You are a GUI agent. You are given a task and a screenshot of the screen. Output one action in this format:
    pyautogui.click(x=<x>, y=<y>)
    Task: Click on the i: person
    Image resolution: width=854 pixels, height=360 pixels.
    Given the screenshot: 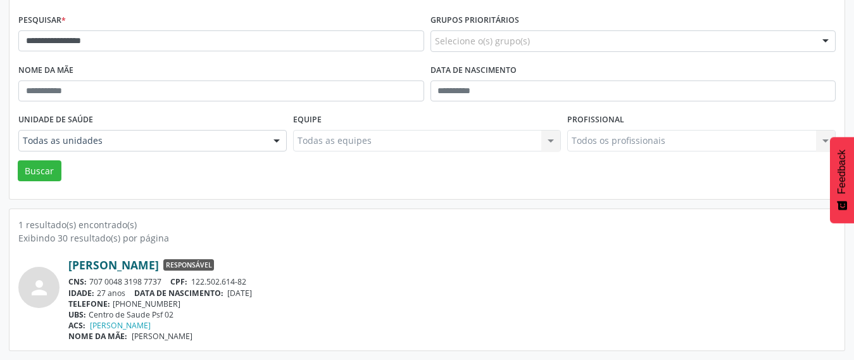 What is the action you would take?
    pyautogui.click(x=39, y=287)
    